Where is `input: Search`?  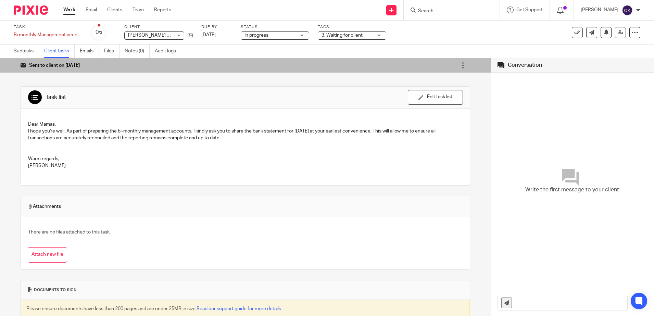 input: Search is located at coordinates (448, 11).